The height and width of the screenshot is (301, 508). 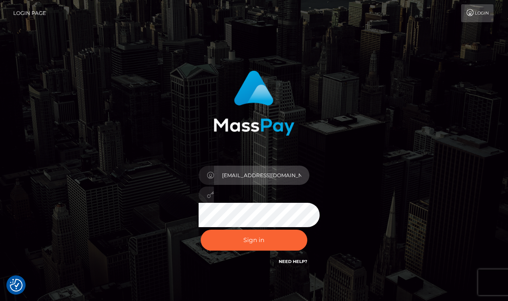 I want to click on a: Need Help?, so click(x=293, y=261).